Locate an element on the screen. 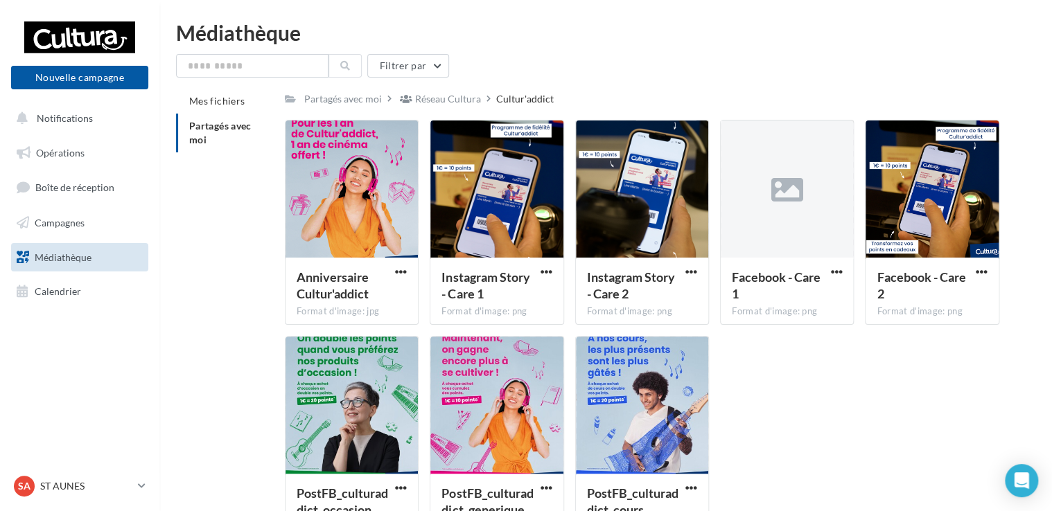  span: Boîte de réception is located at coordinates (75, 187).